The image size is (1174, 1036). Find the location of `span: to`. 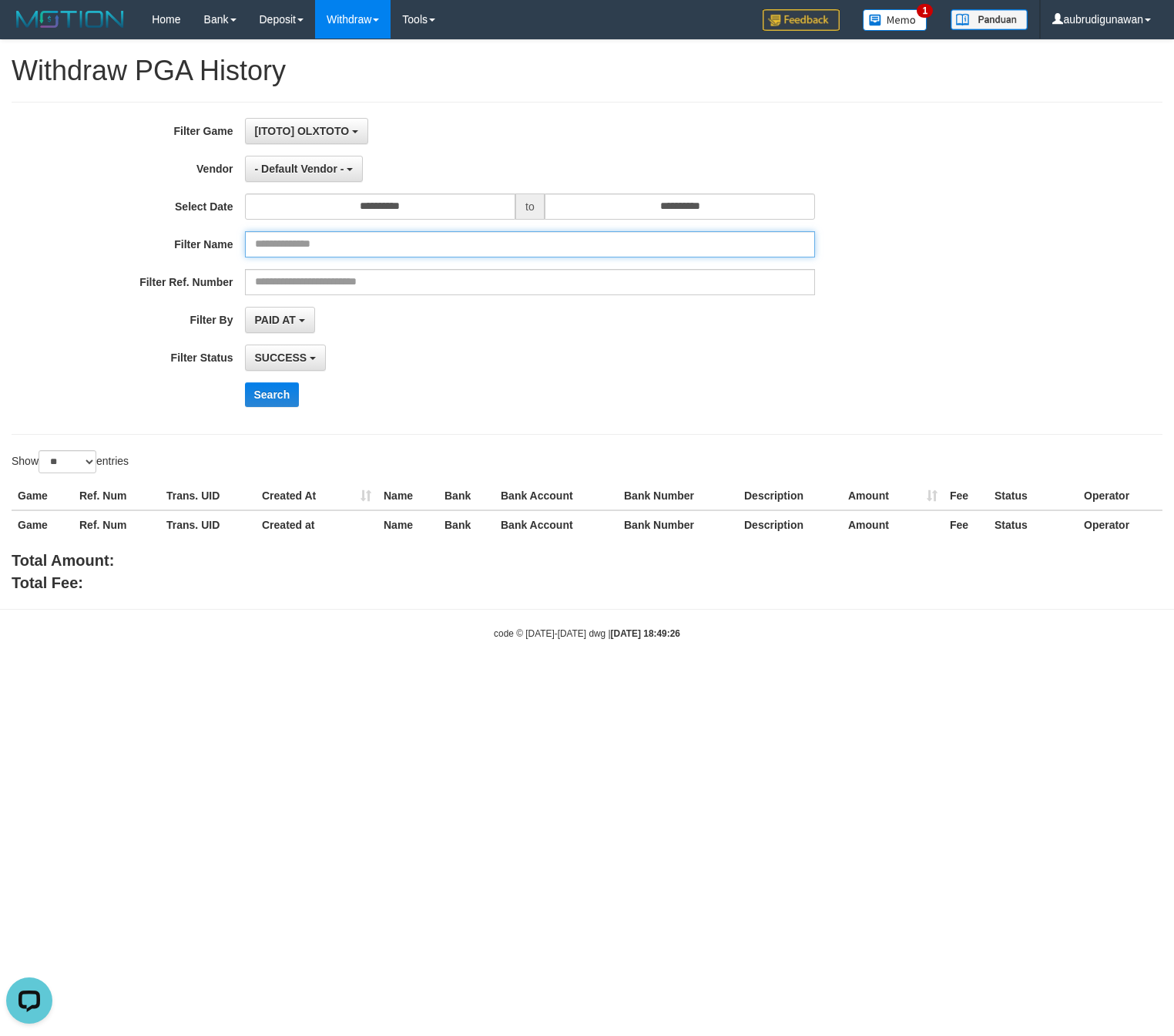

span: to is located at coordinates (530, 207).